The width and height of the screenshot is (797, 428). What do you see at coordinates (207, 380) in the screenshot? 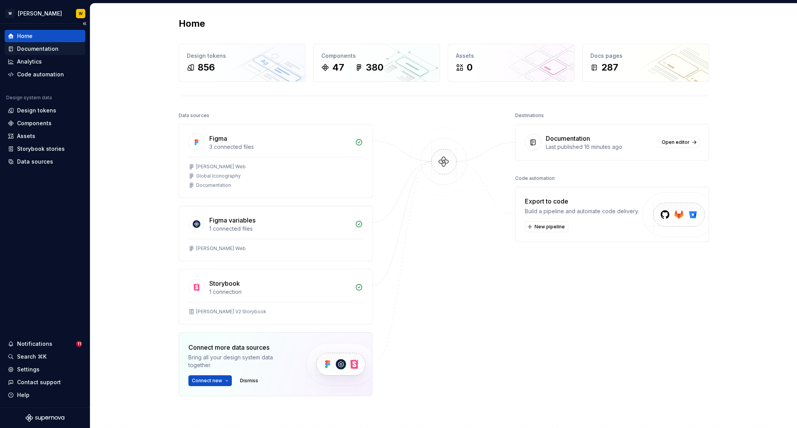
I see `span: Connect new` at bounding box center [207, 380].